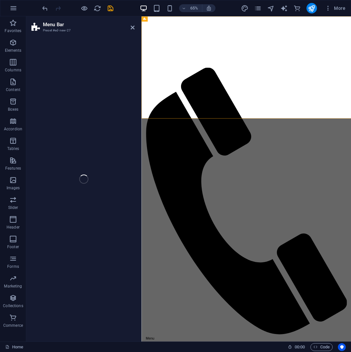  Describe the element at coordinates (45, 8) in the screenshot. I see `i: Undo: Add element (Ctrl+Z)` at that location.